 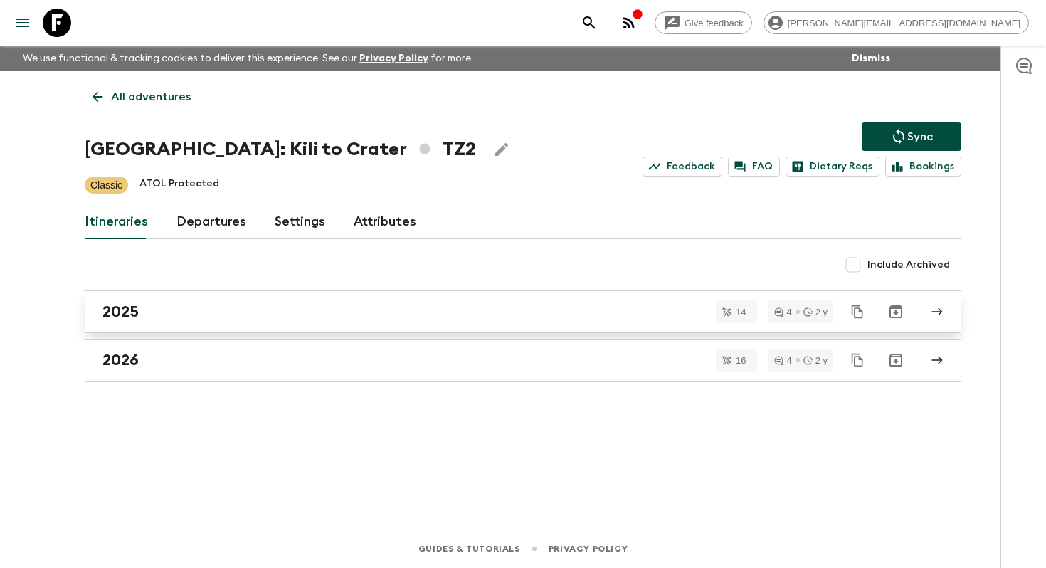 I want to click on a: Settings, so click(x=300, y=222).